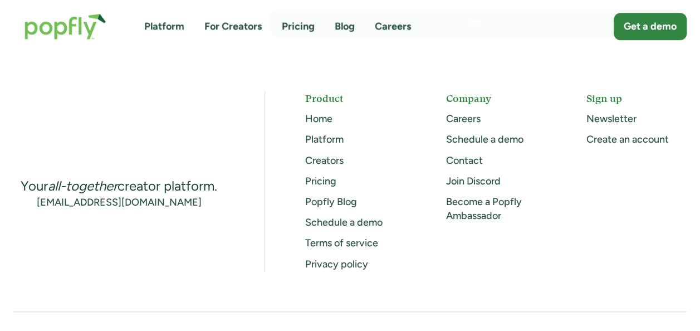 This screenshot has height=331, width=700. What do you see at coordinates (82, 186) in the screenshot?
I see `em: all-together` at bounding box center [82, 186].